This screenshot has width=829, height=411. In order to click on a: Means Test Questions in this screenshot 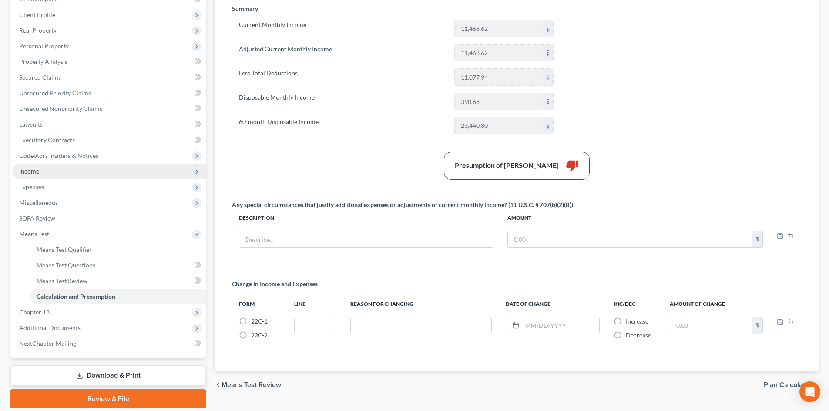, I will do `click(117, 265)`.